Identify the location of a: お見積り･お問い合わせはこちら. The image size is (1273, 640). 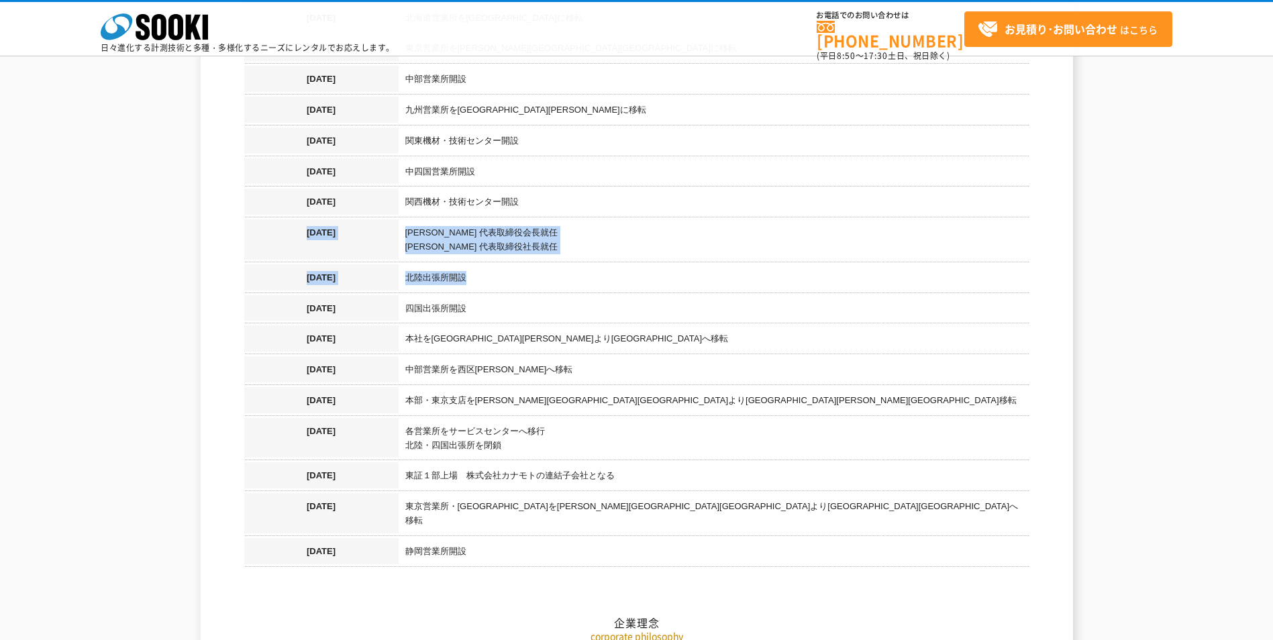
(1069, 29).